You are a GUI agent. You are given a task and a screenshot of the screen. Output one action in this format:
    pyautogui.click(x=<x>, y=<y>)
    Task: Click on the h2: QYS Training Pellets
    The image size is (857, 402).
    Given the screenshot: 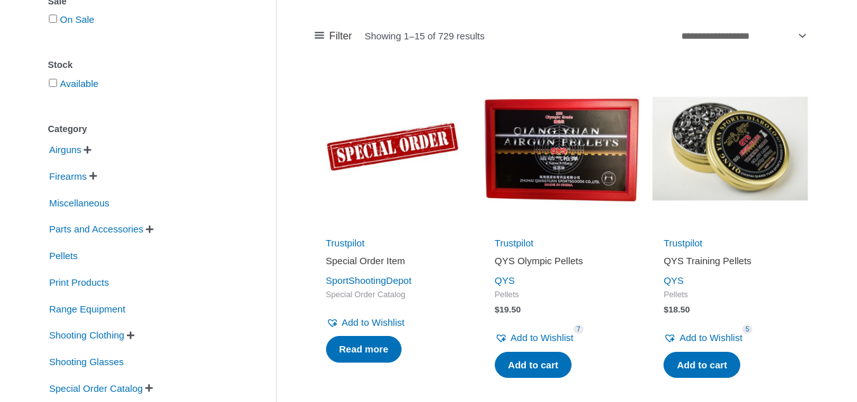 What is the action you would take?
    pyautogui.click(x=730, y=261)
    